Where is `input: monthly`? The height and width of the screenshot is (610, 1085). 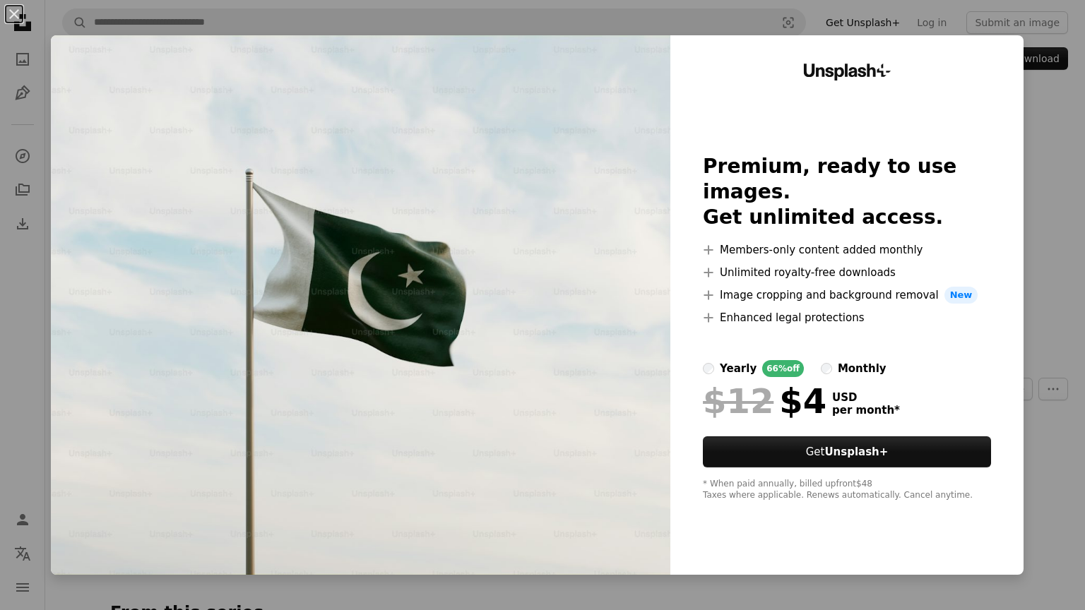 input: monthly is located at coordinates (826, 369).